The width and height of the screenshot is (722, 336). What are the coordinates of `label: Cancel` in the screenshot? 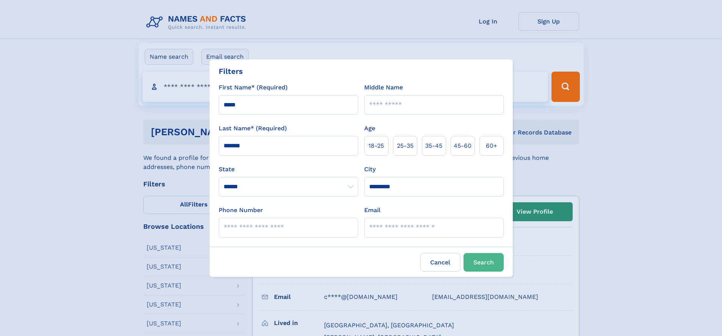 It's located at (441, 262).